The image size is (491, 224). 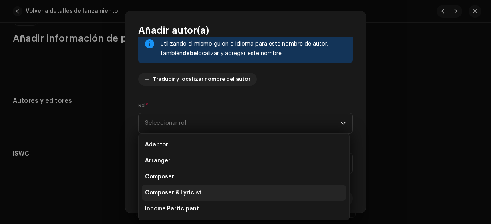 What do you see at coordinates (156, 145) in the screenshot?
I see `span: Adaptor` at bounding box center [156, 145].